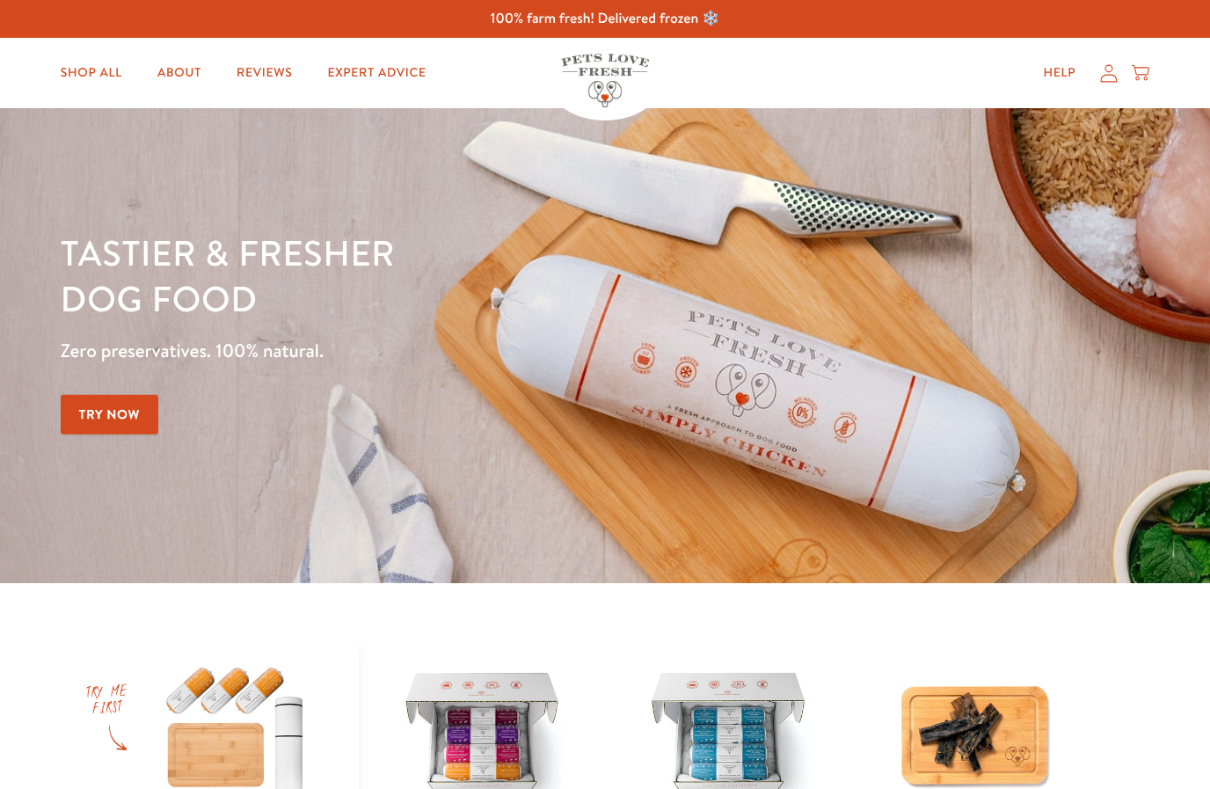  Describe the element at coordinates (424, 351) in the screenshot. I see `p: Zero preservatives. 100% natural.` at that location.